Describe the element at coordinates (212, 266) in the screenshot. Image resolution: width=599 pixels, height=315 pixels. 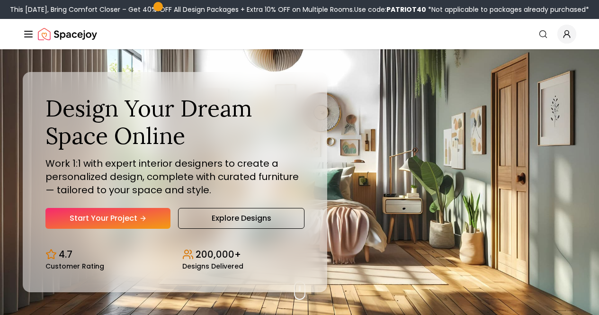
I see `small: Designs Delivered` at that location.